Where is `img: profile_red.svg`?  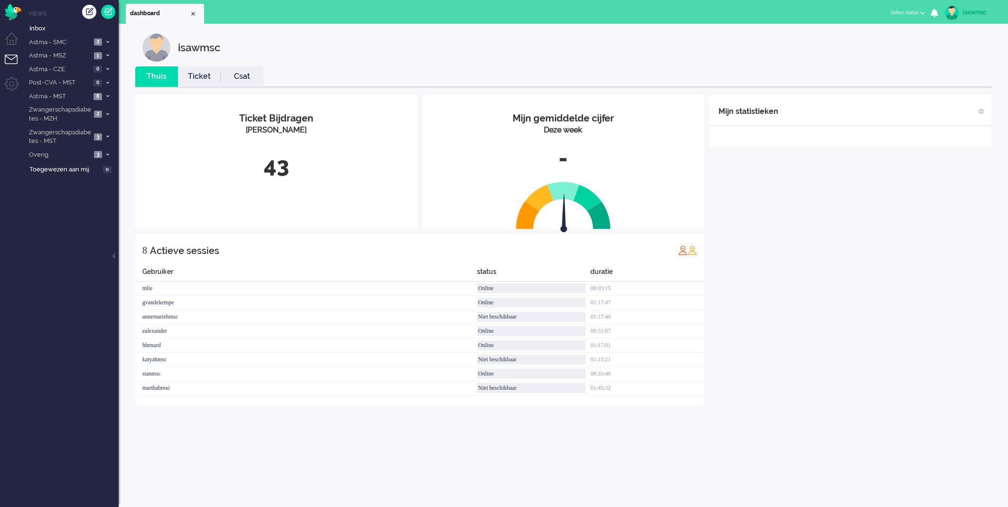 img: profile_red.svg is located at coordinates (683, 250).